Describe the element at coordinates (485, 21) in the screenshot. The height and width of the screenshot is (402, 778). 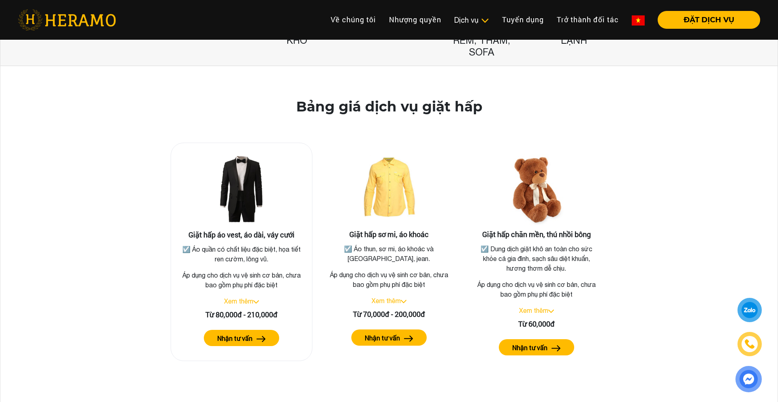
I see `img: subToggleIcon` at that location.